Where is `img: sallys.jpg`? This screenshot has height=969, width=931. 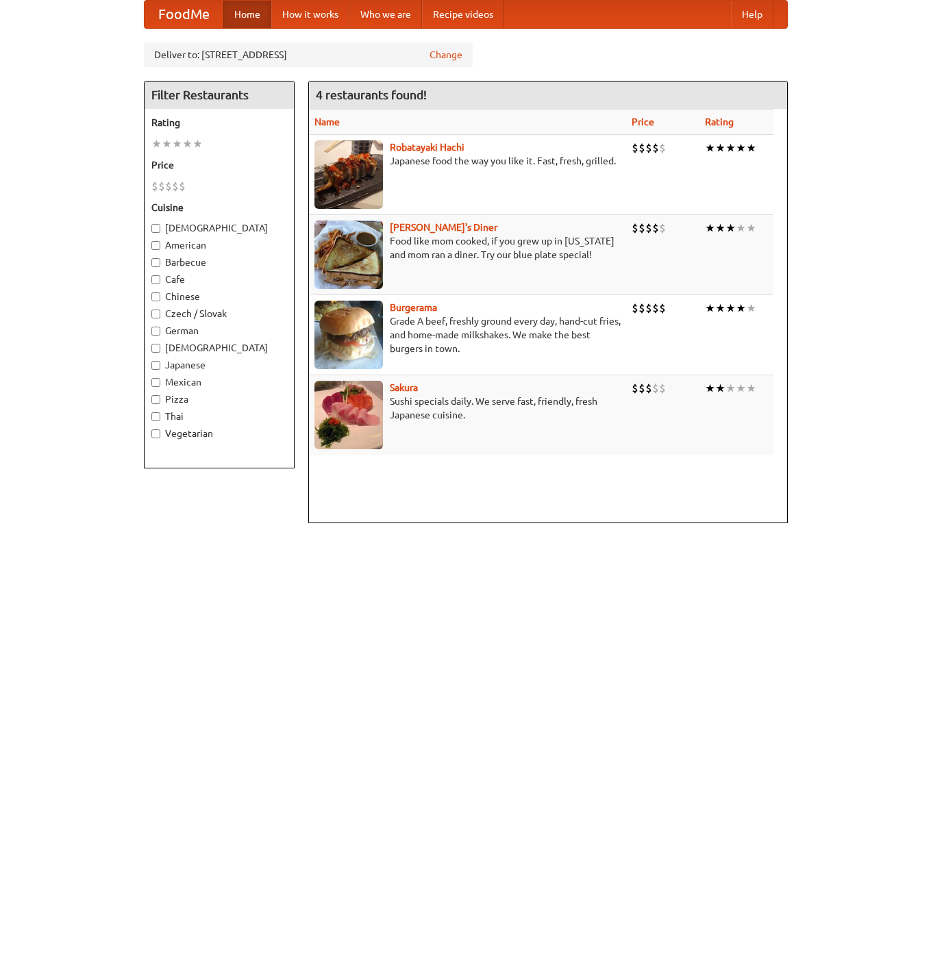 img: sallys.jpg is located at coordinates (349, 255).